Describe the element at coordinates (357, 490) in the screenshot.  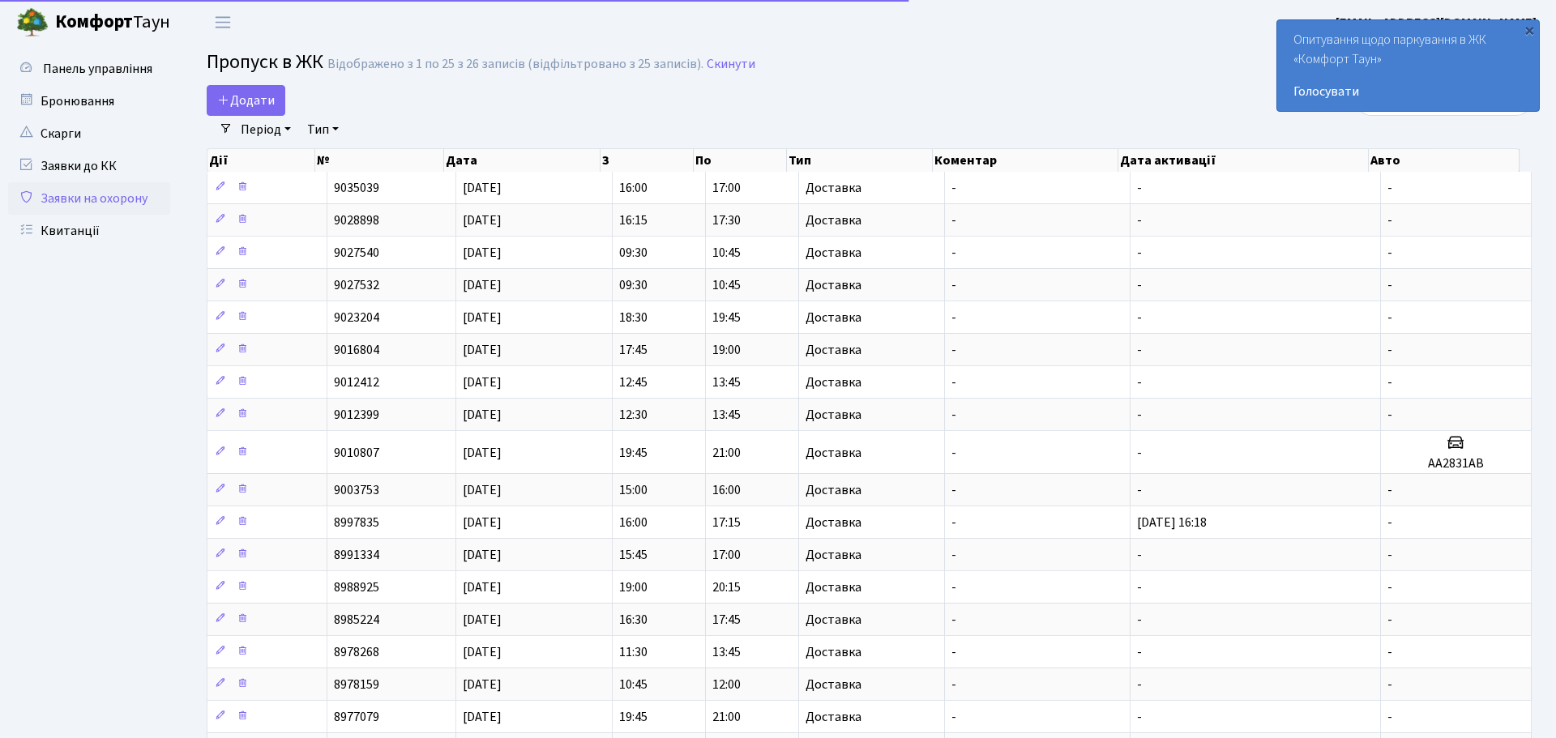
I see `span: 9003753` at that location.